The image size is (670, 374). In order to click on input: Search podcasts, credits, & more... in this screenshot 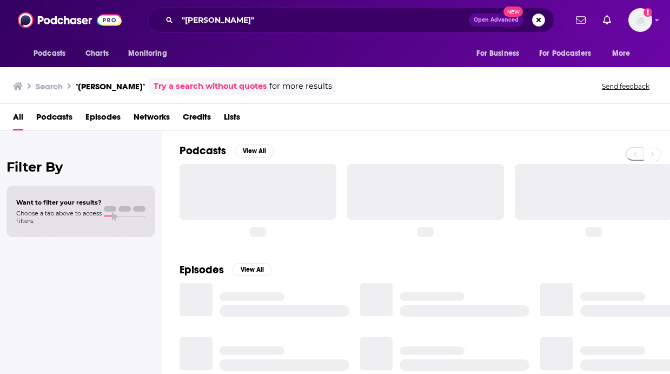, I will do `click(323, 20)`.